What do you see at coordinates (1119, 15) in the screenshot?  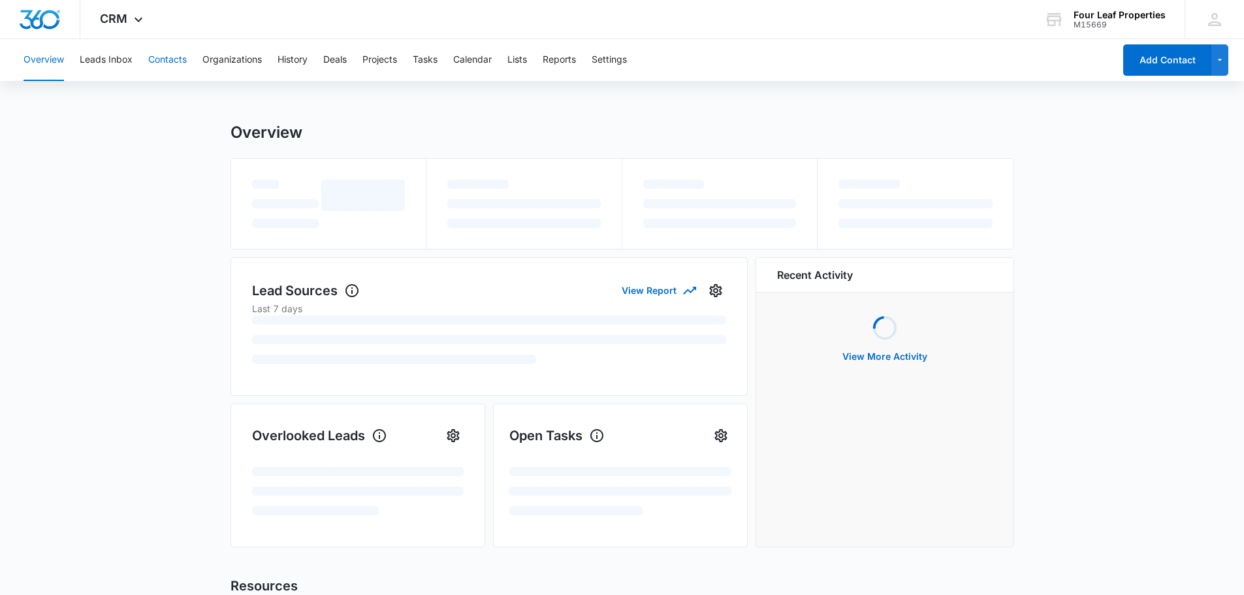 I see `div: account name` at bounding box center [1119, 15].